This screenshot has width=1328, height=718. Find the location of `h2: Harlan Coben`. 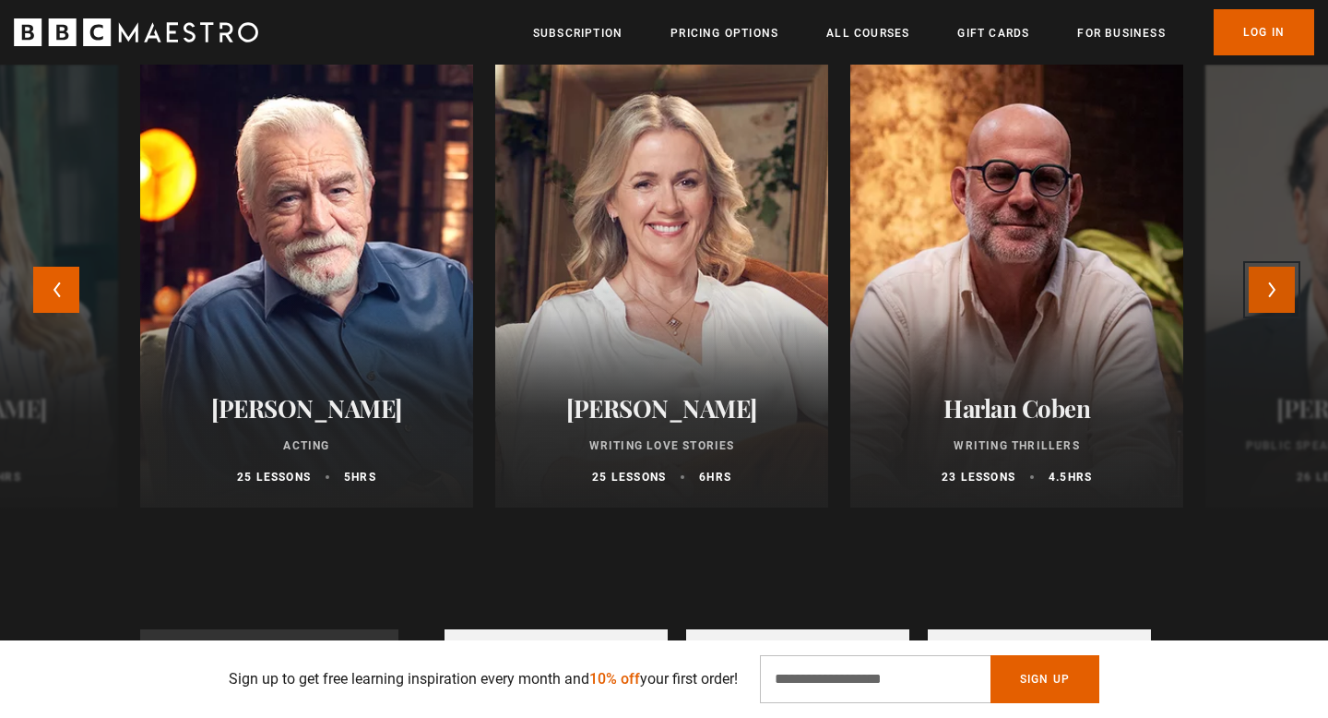

h2: Harlan Coben is located at coordinates (1017, 408).